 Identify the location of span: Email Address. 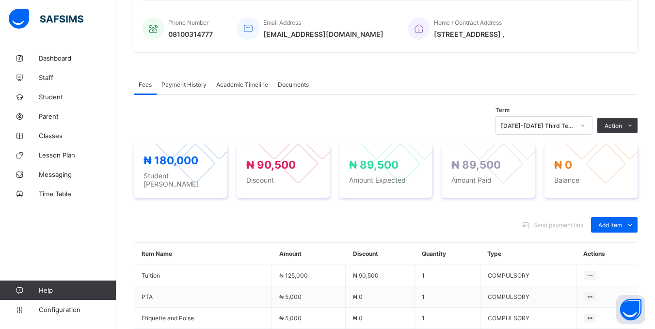
(282, 22).